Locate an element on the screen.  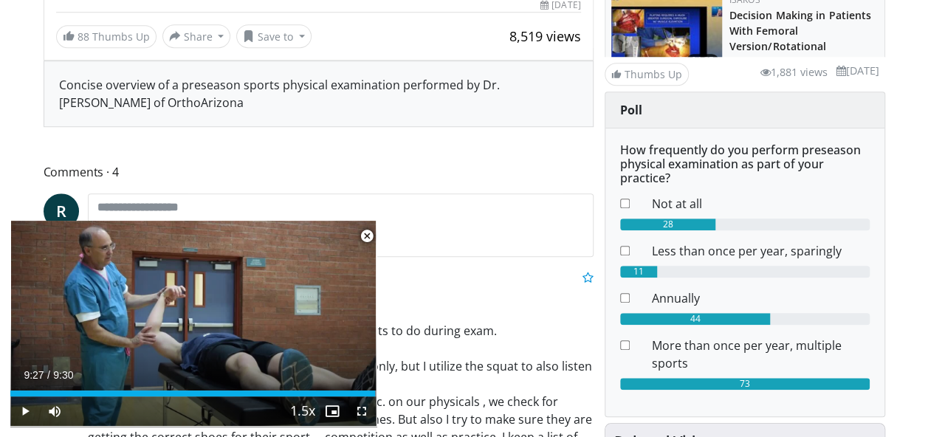
div: 11 is located at coordinates (639, 272).